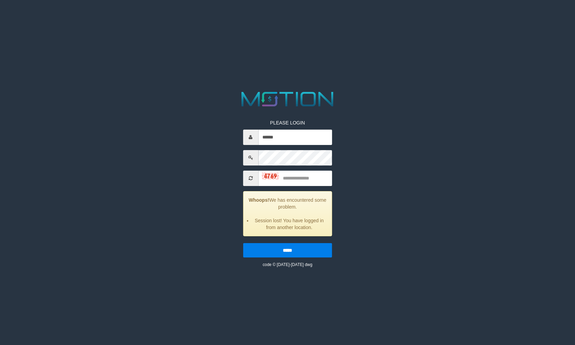 This screenshot has height=345, width=575. I want to click on img: MOTION_logo.png, so click(287, 99).